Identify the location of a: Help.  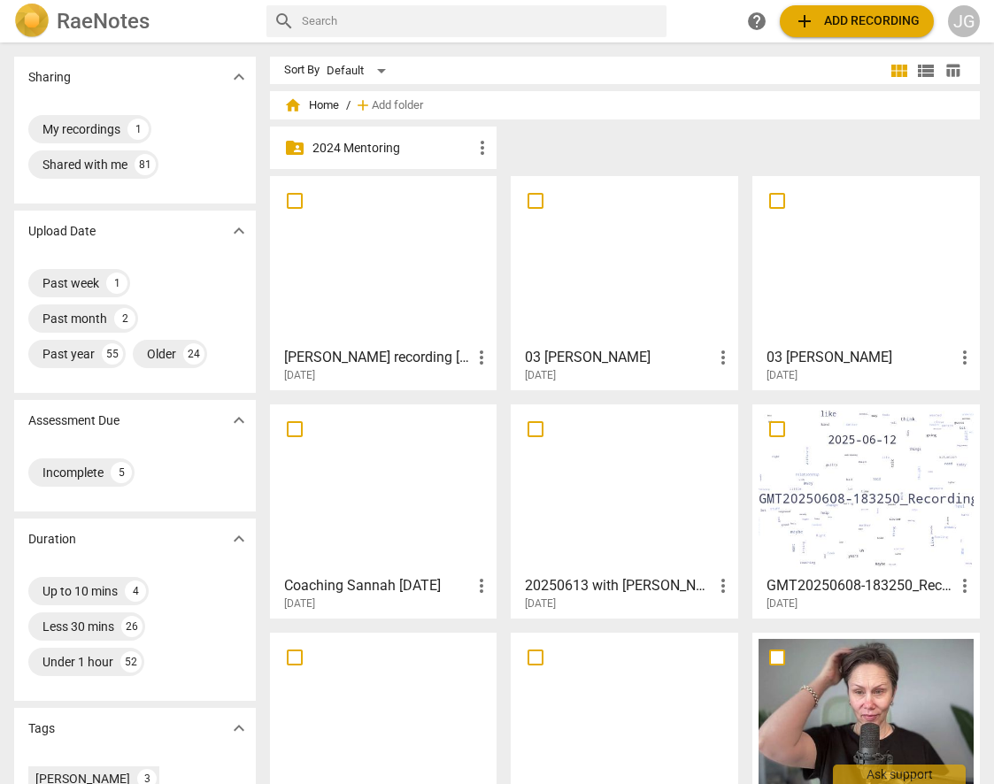
(756, 21).